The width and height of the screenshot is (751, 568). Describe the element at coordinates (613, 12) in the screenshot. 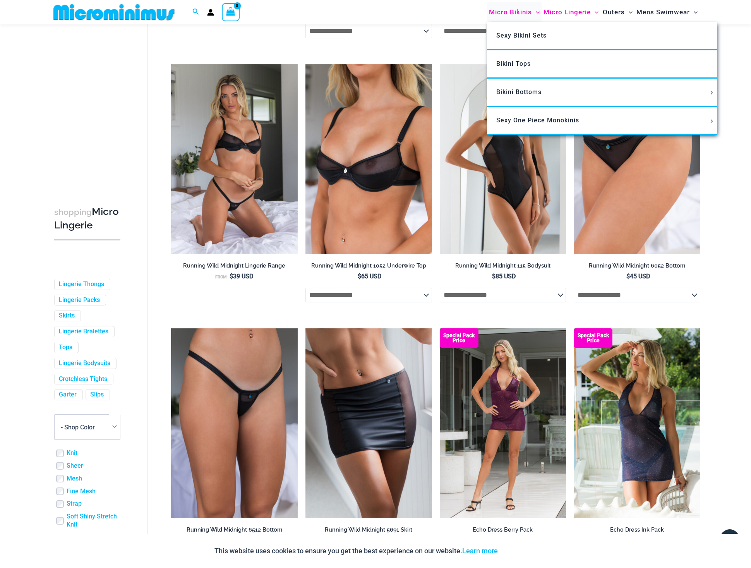

I see `span: Outers` at that location.